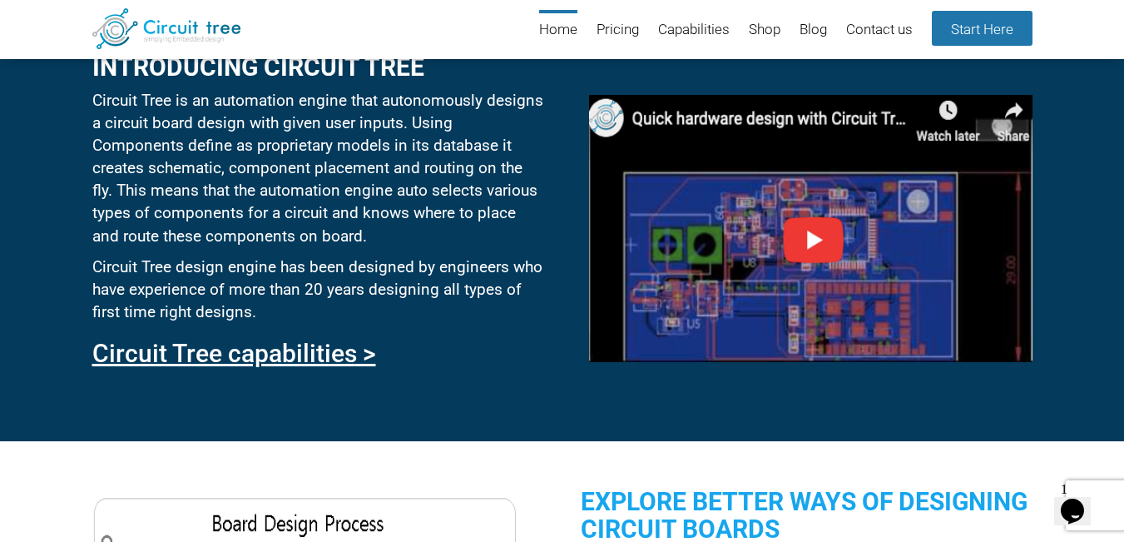 The image size is (1124, 542). What do you see at coordinates (166, 28) in the screenshot?
I see `img: Circuit Tree` at bounding box center [166, 28].